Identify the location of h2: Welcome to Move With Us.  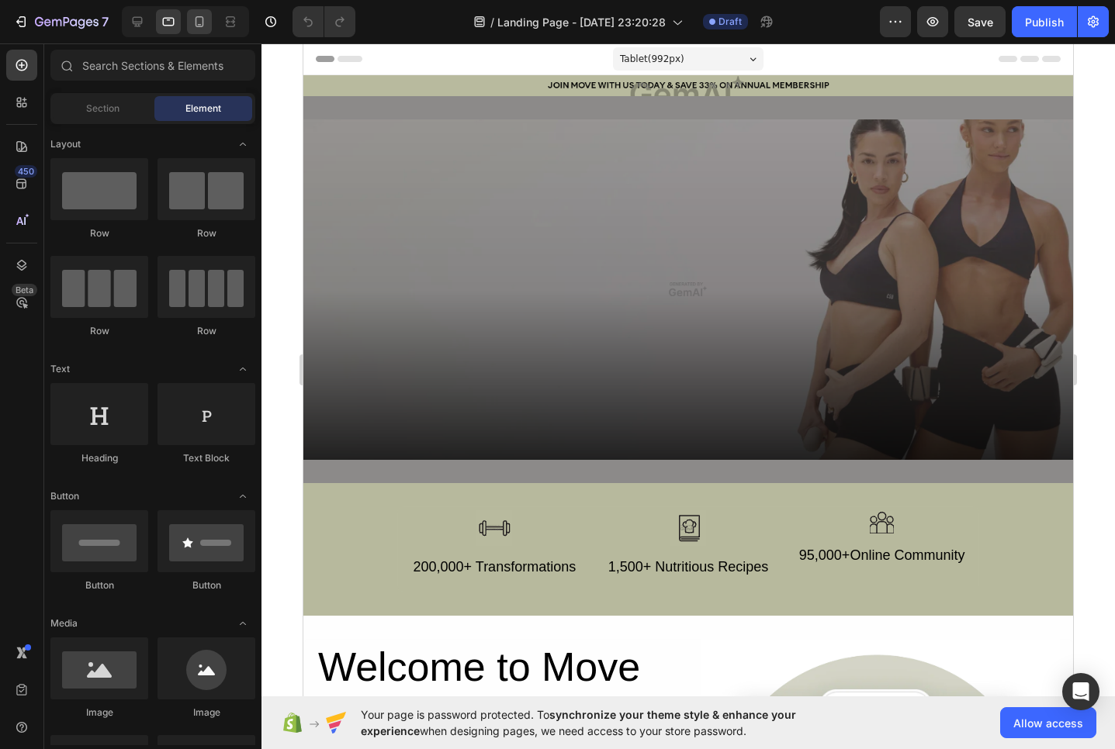
(192, 650).